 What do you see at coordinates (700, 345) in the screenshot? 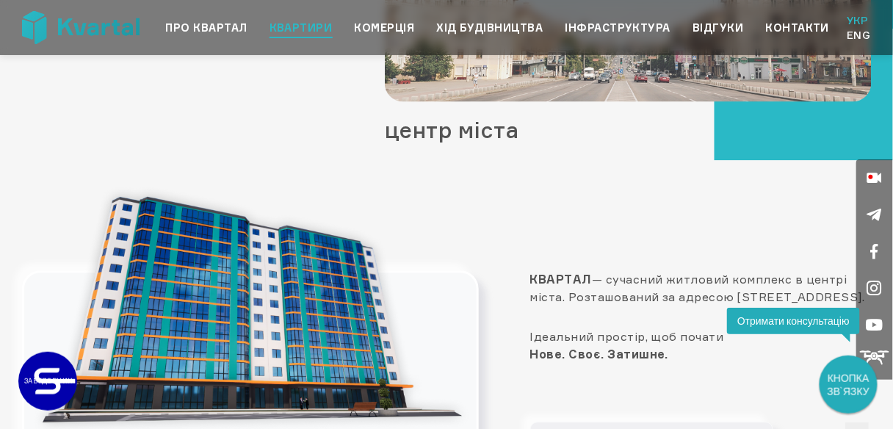
I see `p: Ідеальний простір, щоб почати` at bounding box center [700, 345].